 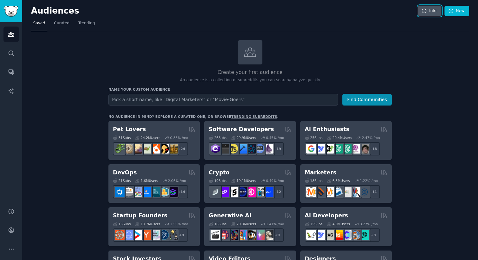 What do you see at coordinates (146, 181) in the screenshot?
I see `div: 1.6M Users` at bounding box center [146, 181].